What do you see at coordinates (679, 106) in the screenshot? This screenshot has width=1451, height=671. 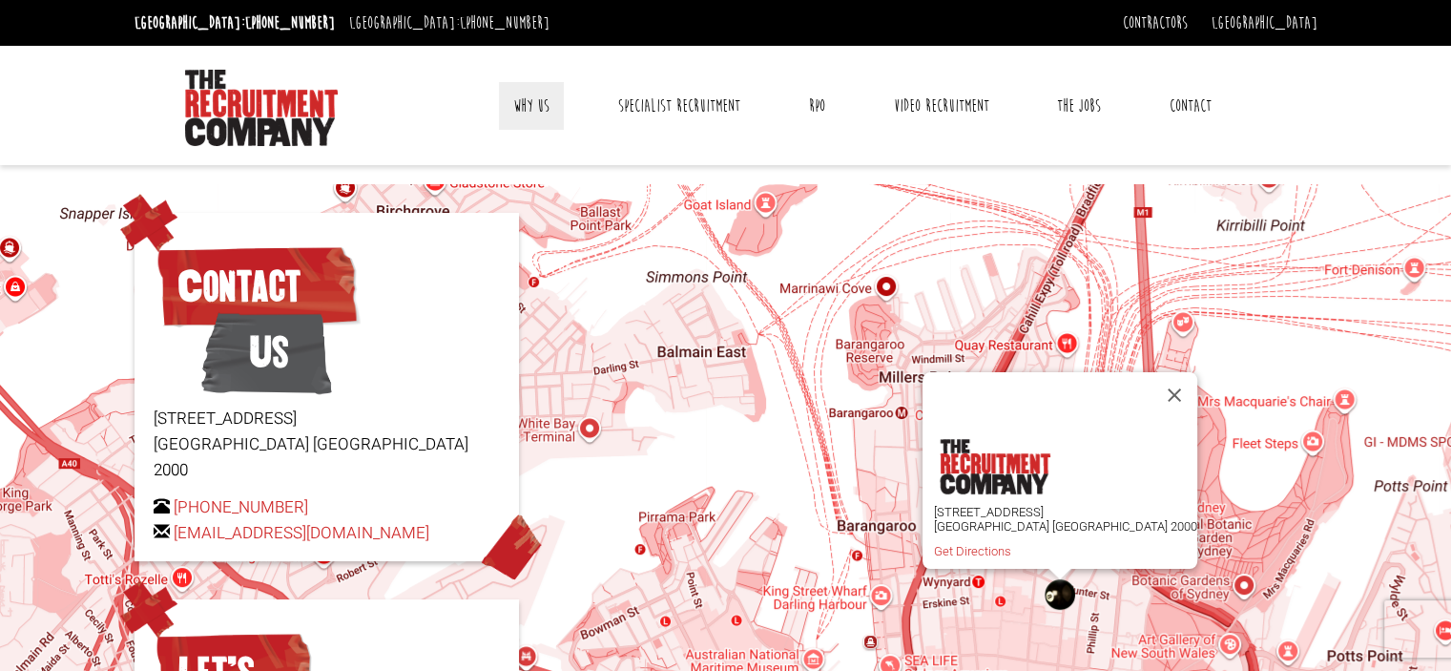 I see `a: Specialist Recruitment` at bounding box center [679, 106].